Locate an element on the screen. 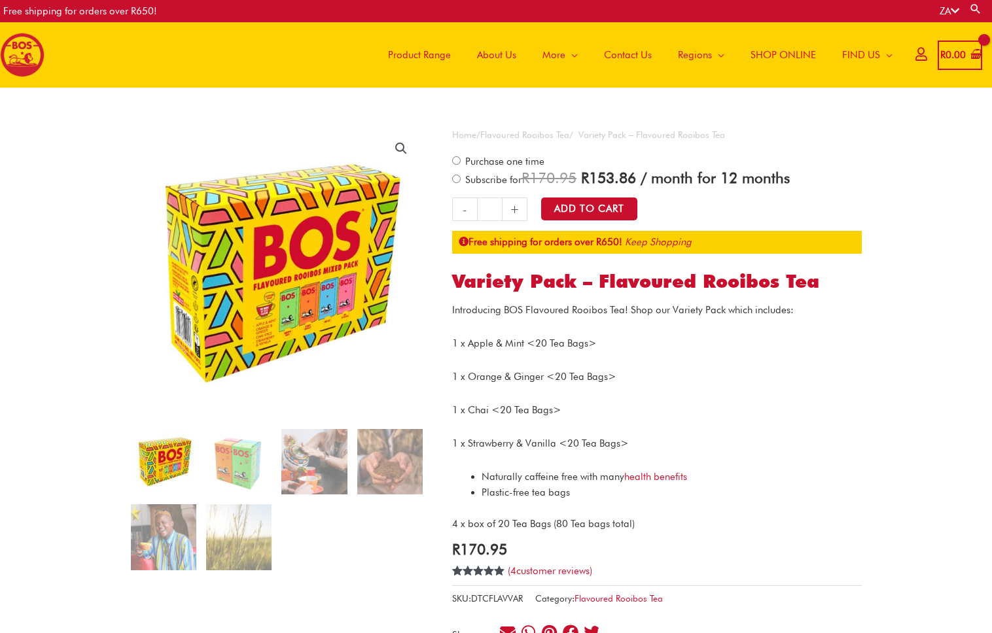  a: Regions is located at coordinates (701, 55).